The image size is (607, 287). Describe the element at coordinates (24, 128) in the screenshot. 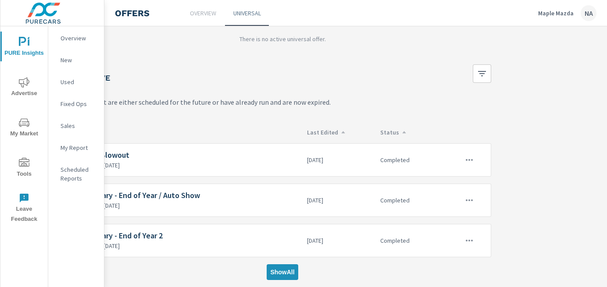

I see `span: My Market` at that location.